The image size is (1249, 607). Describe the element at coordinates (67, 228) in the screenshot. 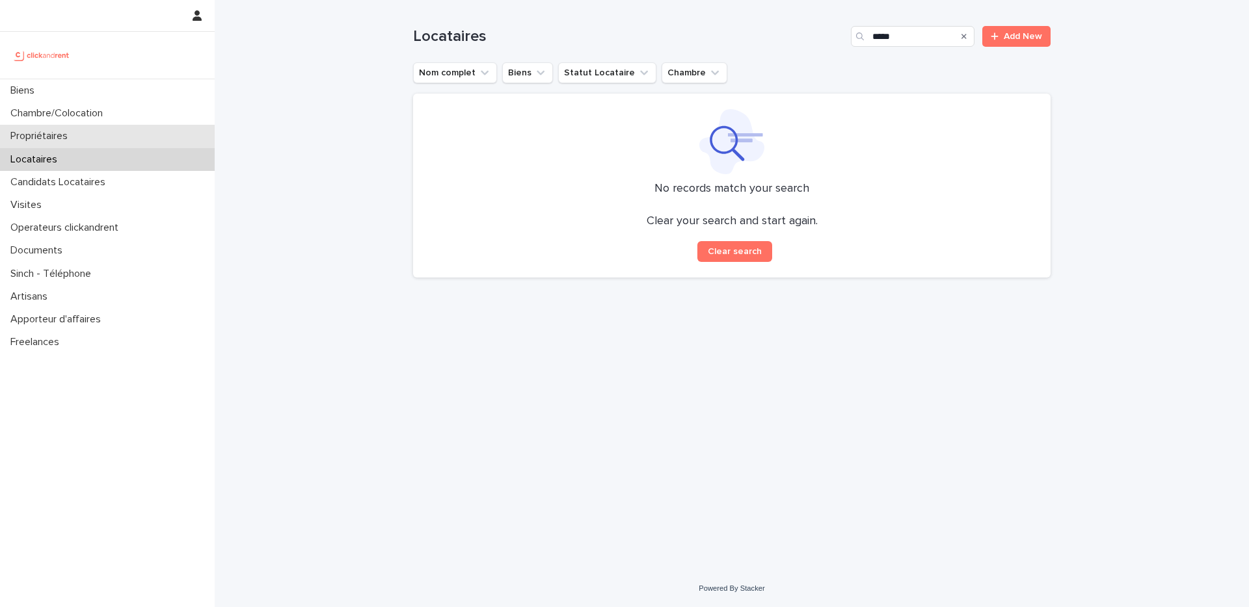

I see `p: Operateurs clickandrent` at that location.